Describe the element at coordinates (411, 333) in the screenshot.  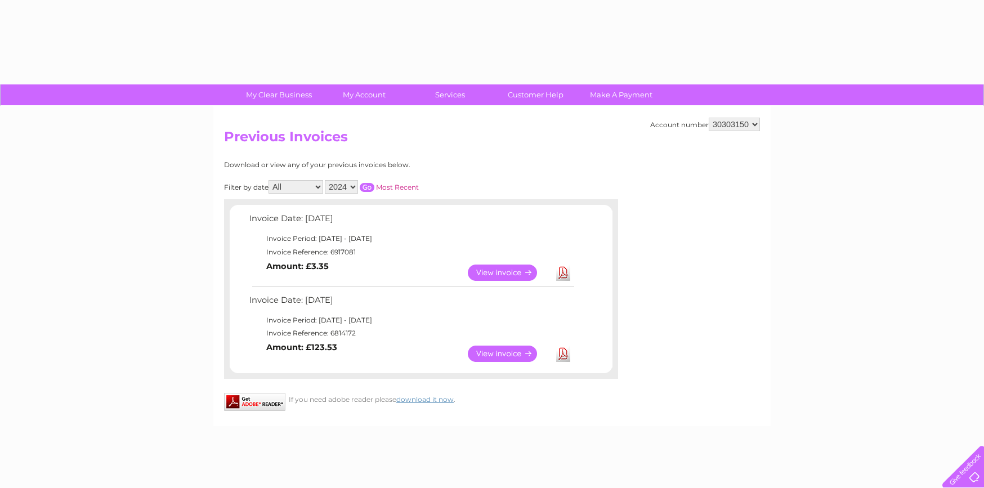
I see `td: Invoice Reference: 6814172` at that location.